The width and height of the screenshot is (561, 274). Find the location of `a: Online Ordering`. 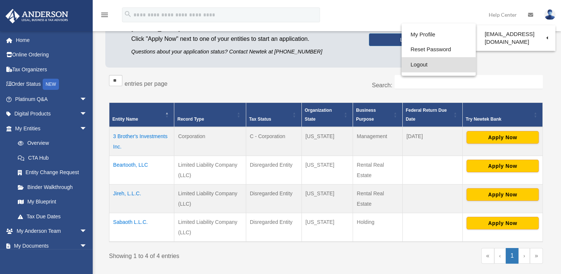

a: Online Ordering is located at coordinates (52, 55).